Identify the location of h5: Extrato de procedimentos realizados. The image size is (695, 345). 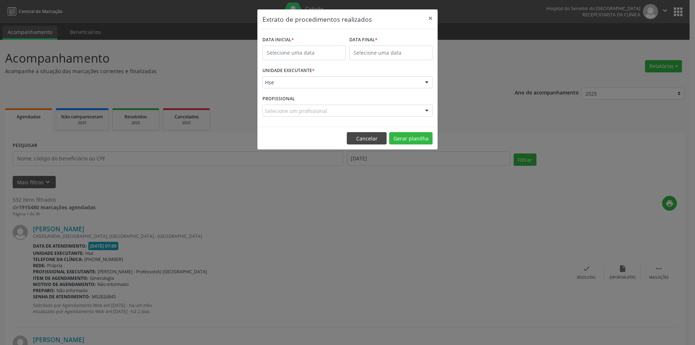
(317, 19).